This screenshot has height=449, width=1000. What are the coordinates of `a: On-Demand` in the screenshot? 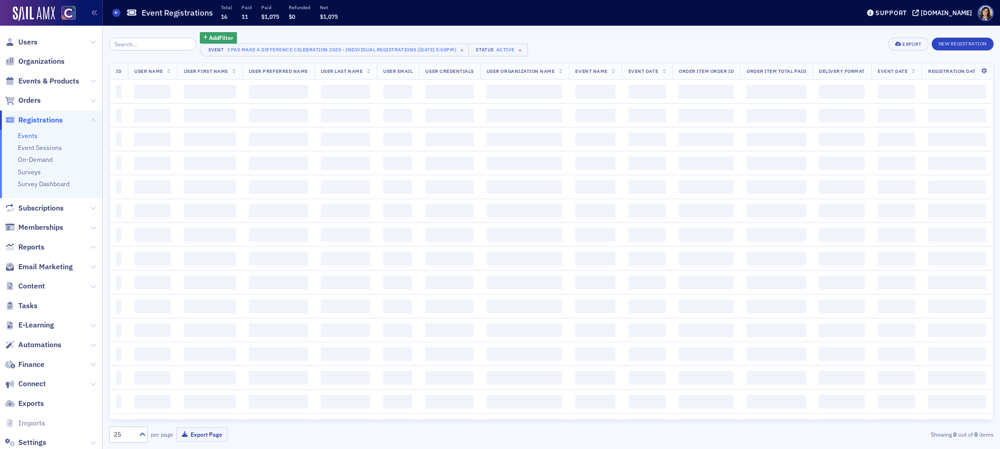 It's located at (35, 160).